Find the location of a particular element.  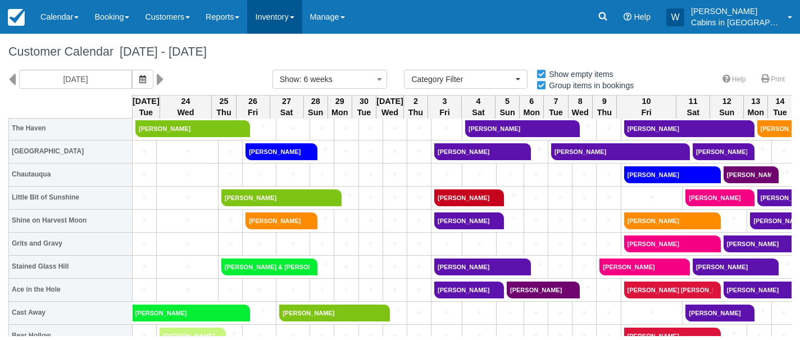

th: Stained Glass Hill is located at coordinates (71, 266).